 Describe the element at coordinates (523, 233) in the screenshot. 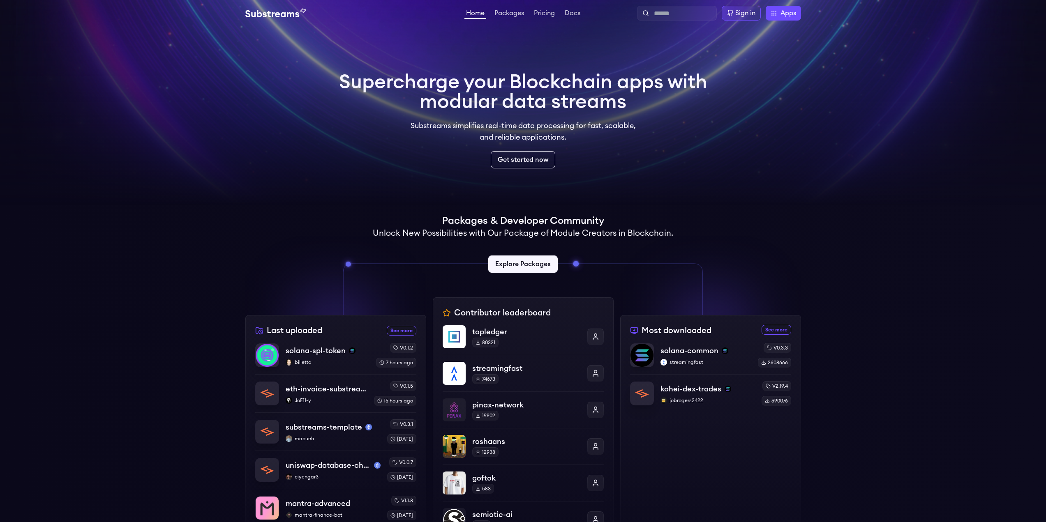

I see `h2: Unlock New Possibilities with Our Package of Module Creators in Blockchain.` at that location.